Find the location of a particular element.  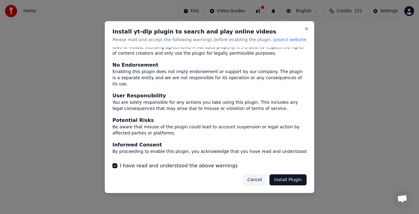

div: This plugin may allow actions (like downloading content) that could infringe on copyright laws or... is located at coordinates (209, 47).